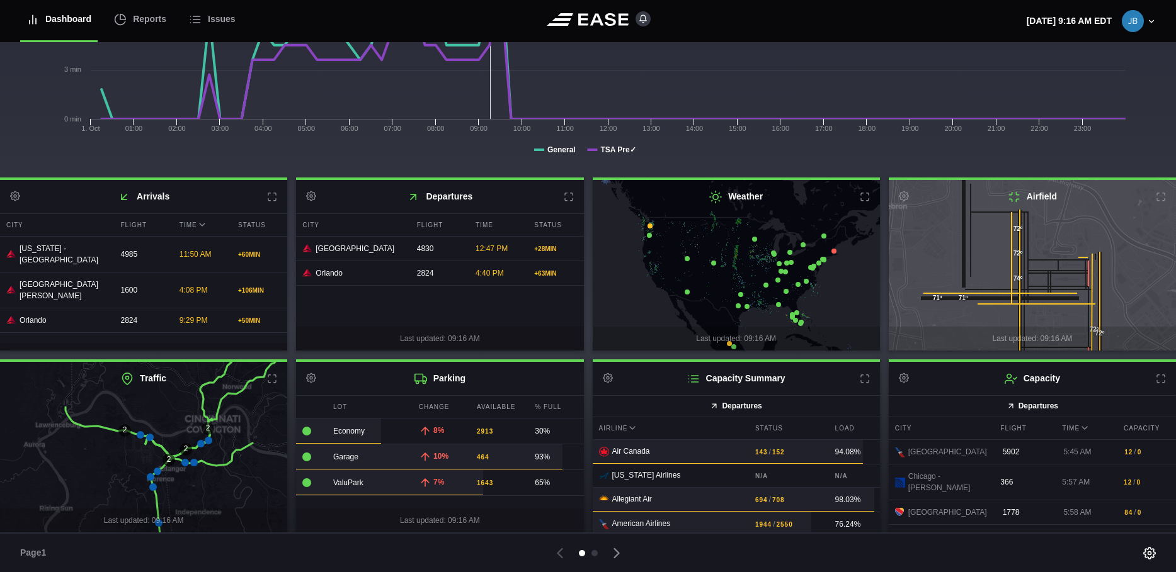 Image resolution: width=1176 pixels, height=572 pixels. What do you see at coordinates (1039, 128) in the screenshot?
I see `text: 22:00` at bounding box center [1039, 128].